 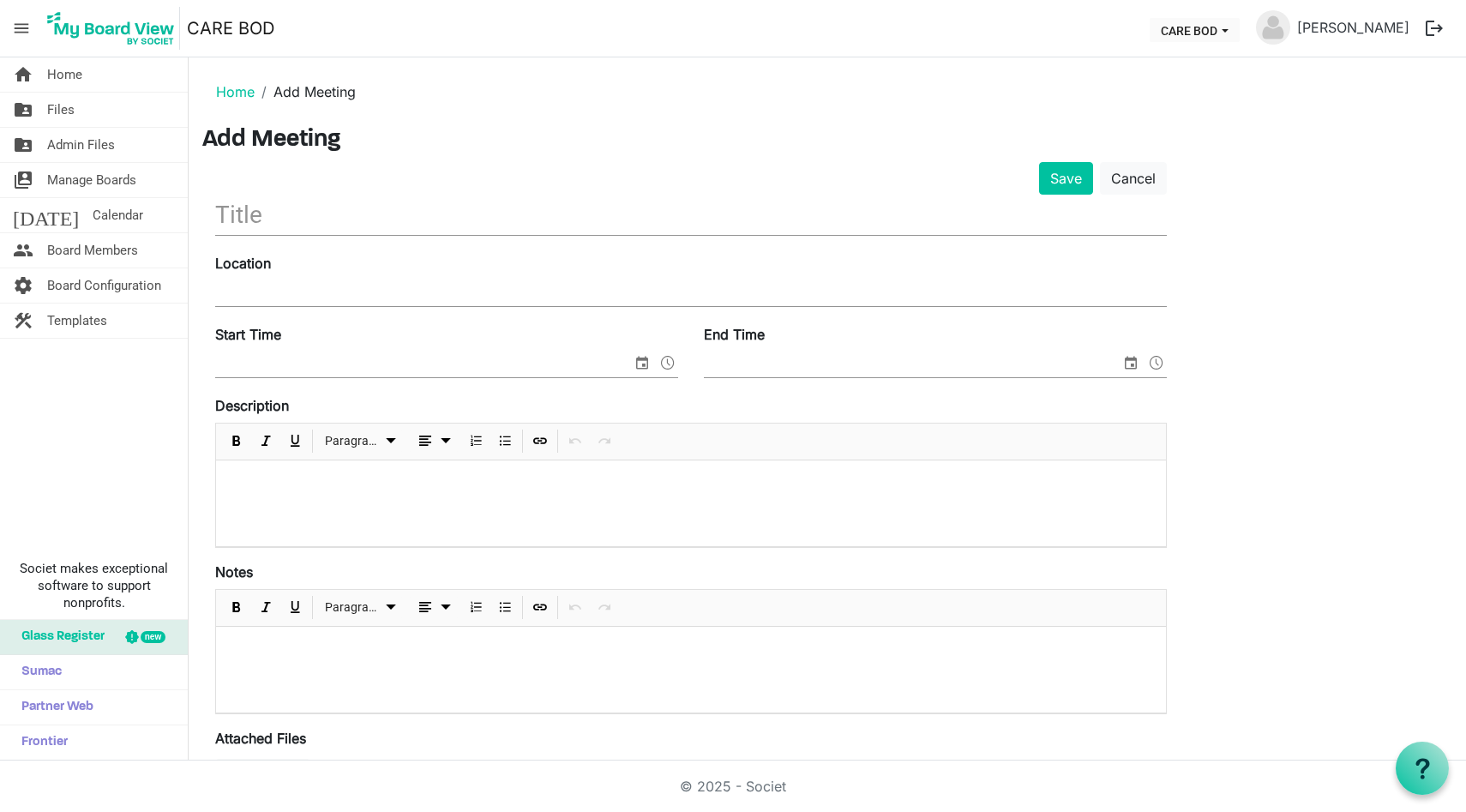 What do you see at coordinates (23, 180) in the screenshot?
I see `span: switch_account` at bounding box center [23, 180].